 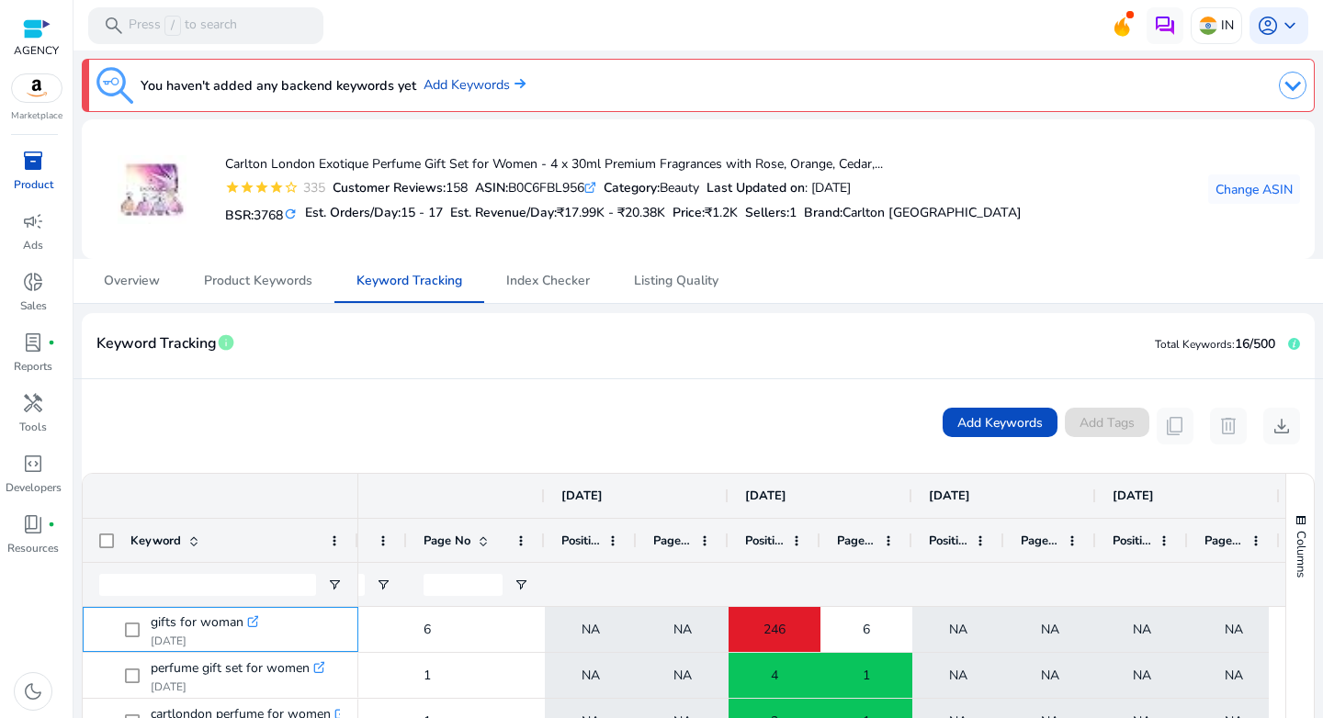 I want to click on p: Product, so click(x=33, y=185).